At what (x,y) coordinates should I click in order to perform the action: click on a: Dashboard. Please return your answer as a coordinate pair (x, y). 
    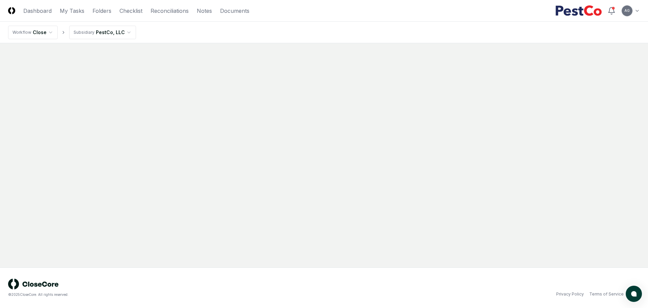
    Looking at the image, I should click on (37, 11).